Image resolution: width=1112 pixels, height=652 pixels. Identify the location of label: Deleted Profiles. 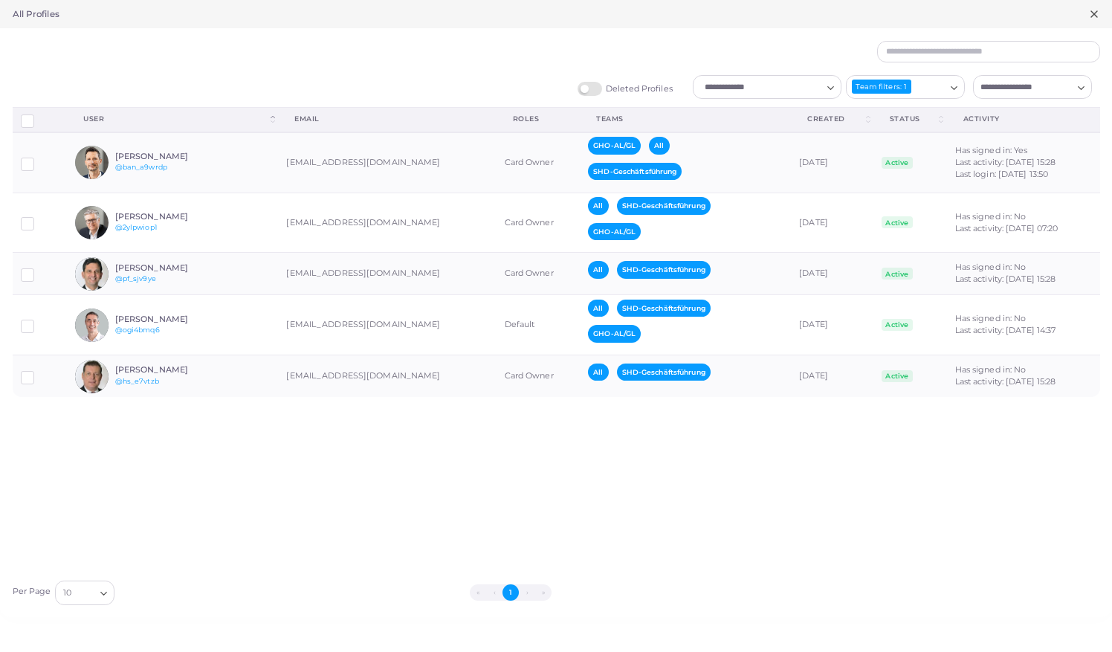
(625, 88).